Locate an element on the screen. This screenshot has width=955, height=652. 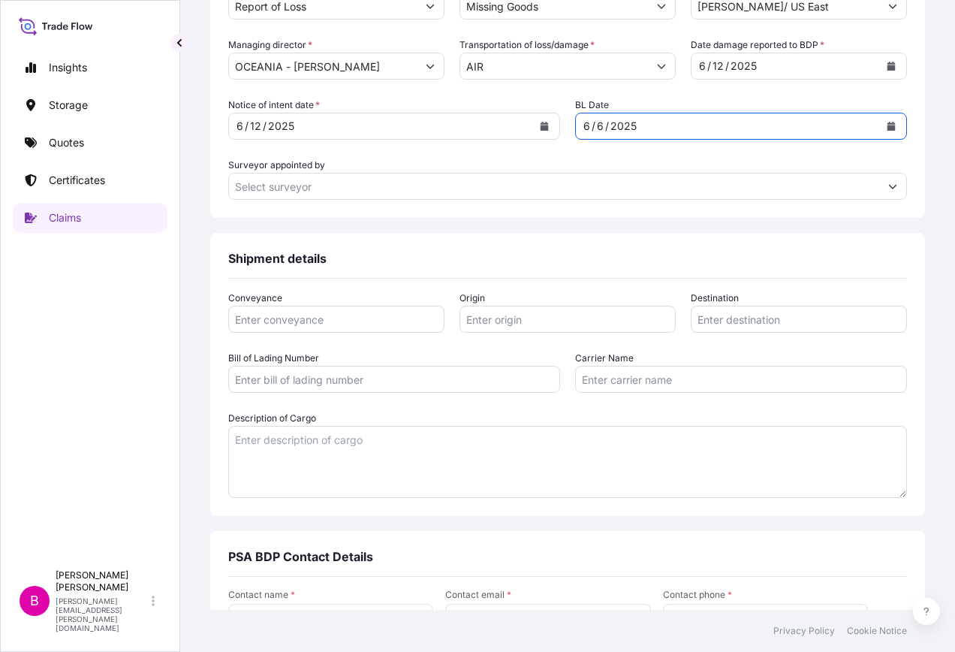
p: Privacy Policy is located at coordinates (804, 631).